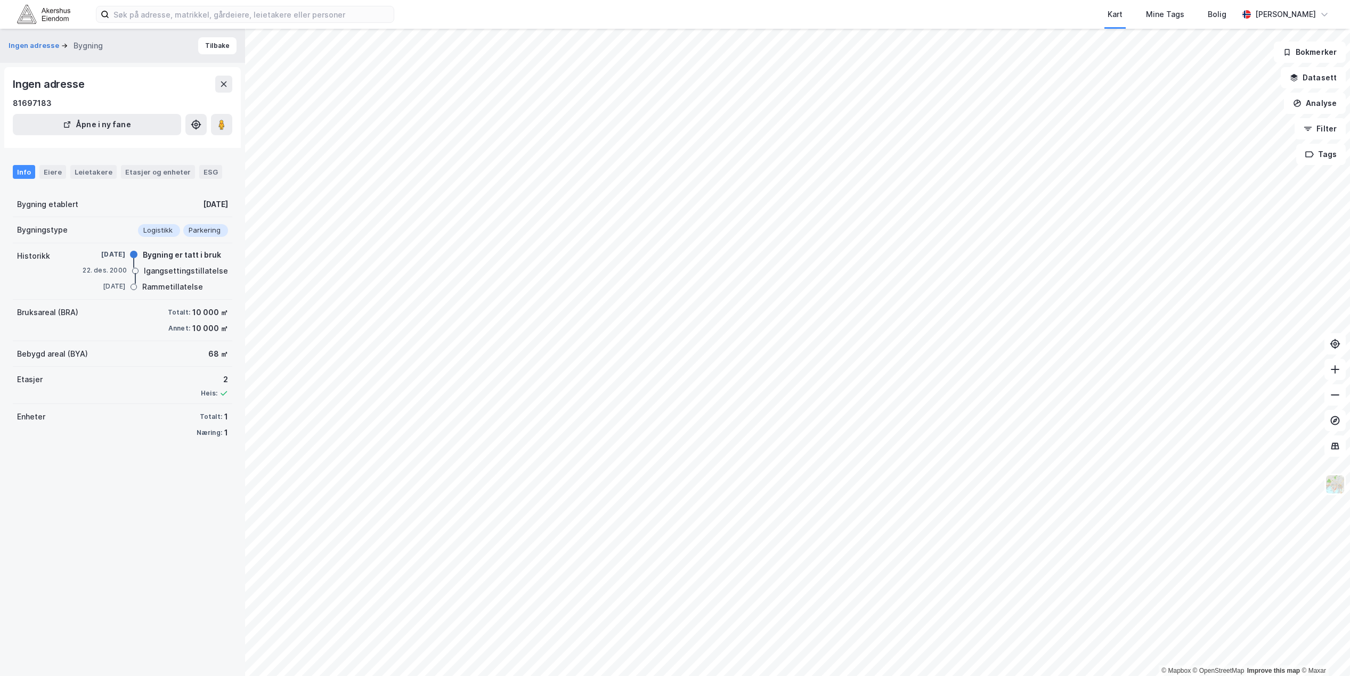 This screenshot has height=676, width=1350. What do you see at coordinates (53, 172) in the screenshot?
I see `div: Eiere` at bounding box center [53, 172].